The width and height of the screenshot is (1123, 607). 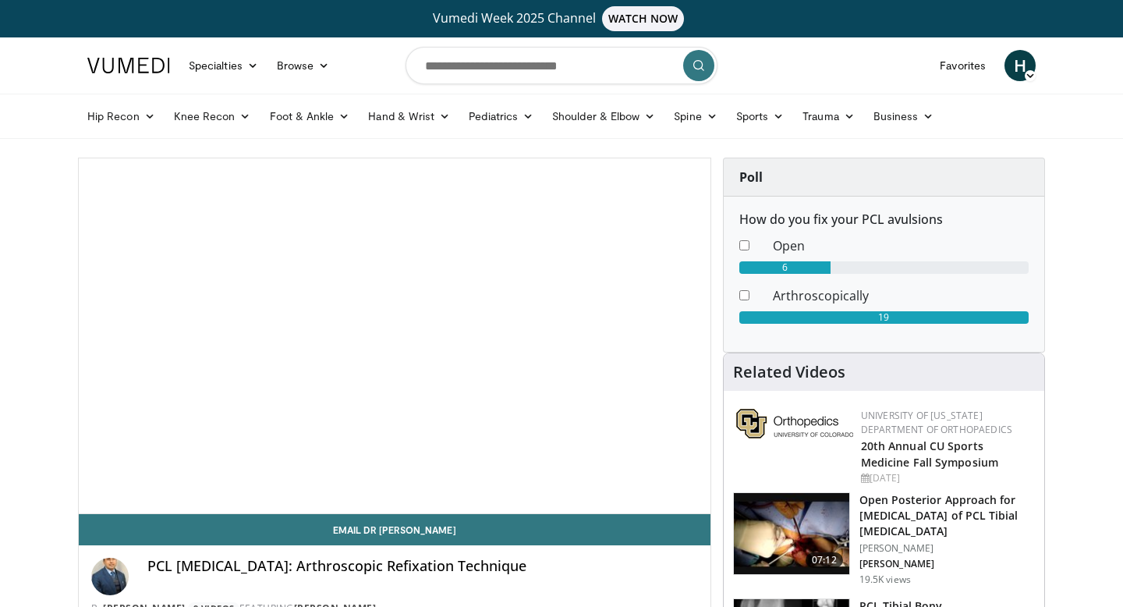 I want to click on dd: Arthroscopically, so click(x=901, y=296).